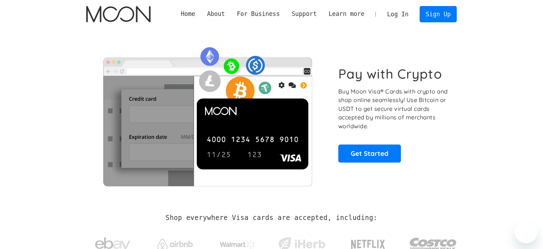 This screenshot has width=543, height=249. Describe the element at coordinates (207, 114) in the screenshot. I see `img: Moon Cards let you spend your crypto anywhere Visa is accepted.` at that location.